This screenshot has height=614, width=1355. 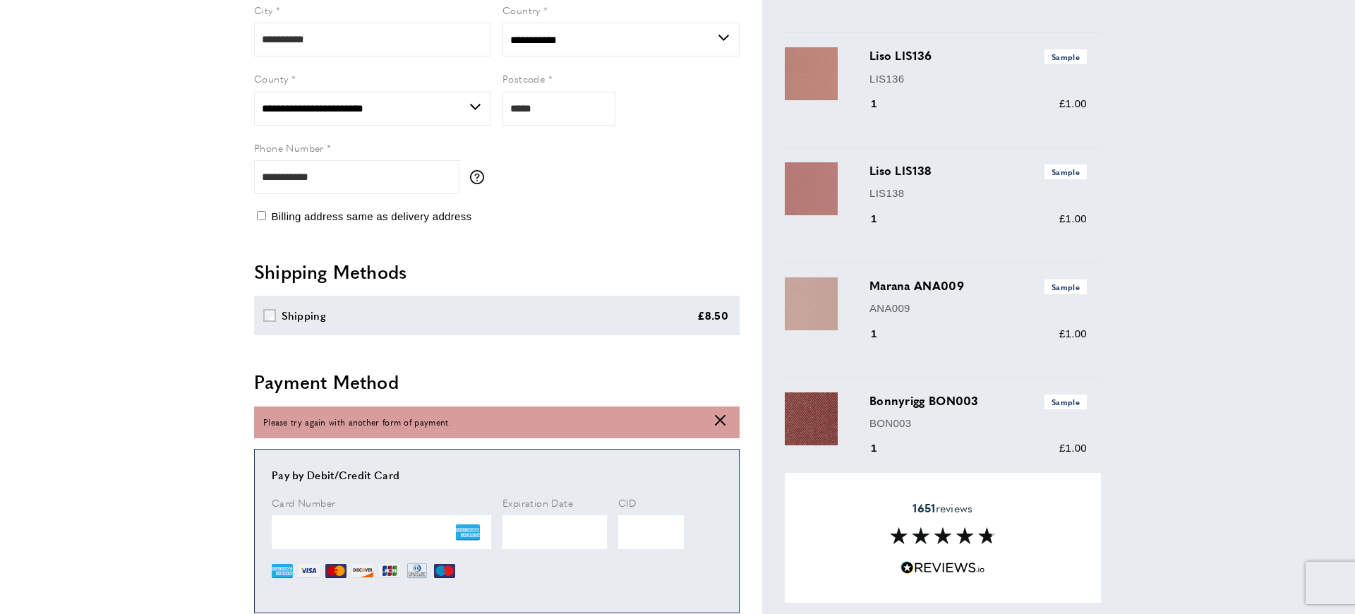 What do you see at coordinates (417, 571) in the screenshot?
I see `img: DN.png` at bounding box center [417, 571].